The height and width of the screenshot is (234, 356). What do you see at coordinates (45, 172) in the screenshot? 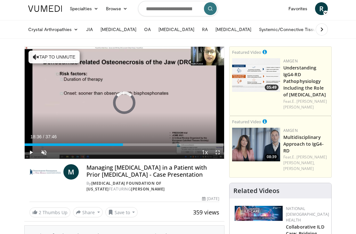
I see `img: Osteoporosis Foundation of New Mexico` at bounding box center [45, 172].